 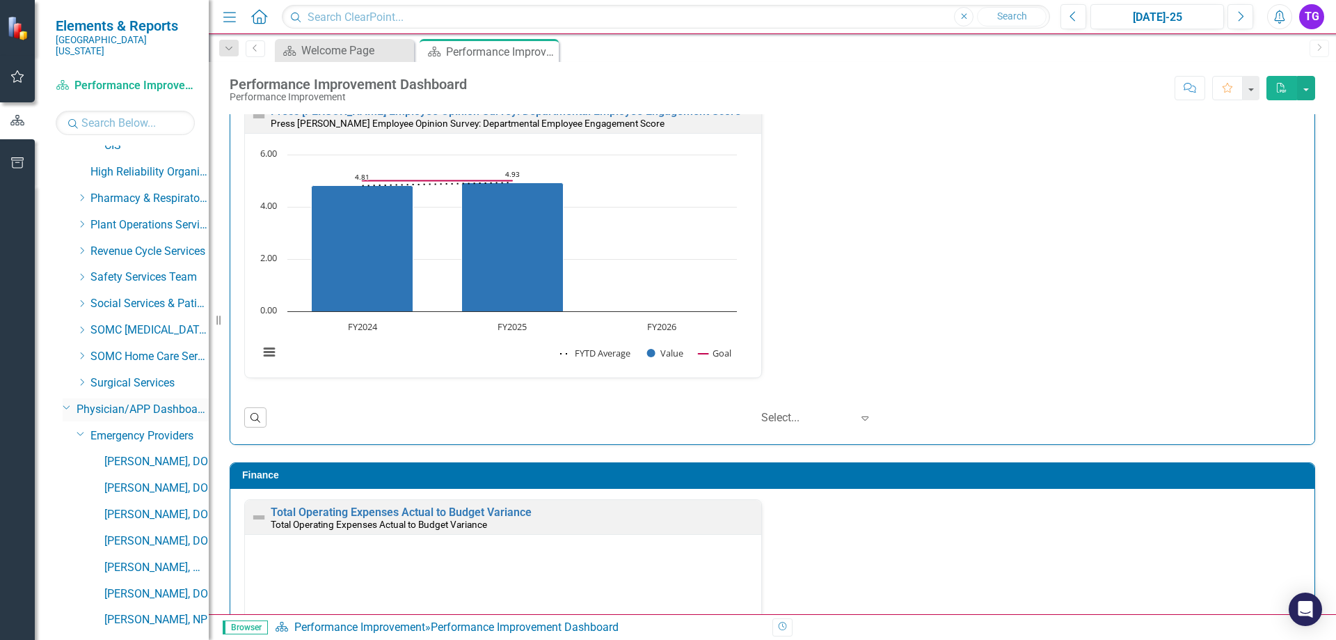 What do you see at coordinates (150, 436) in the screenshot?
I see `a: Emergency Providers` at bounding box center [150, 436].